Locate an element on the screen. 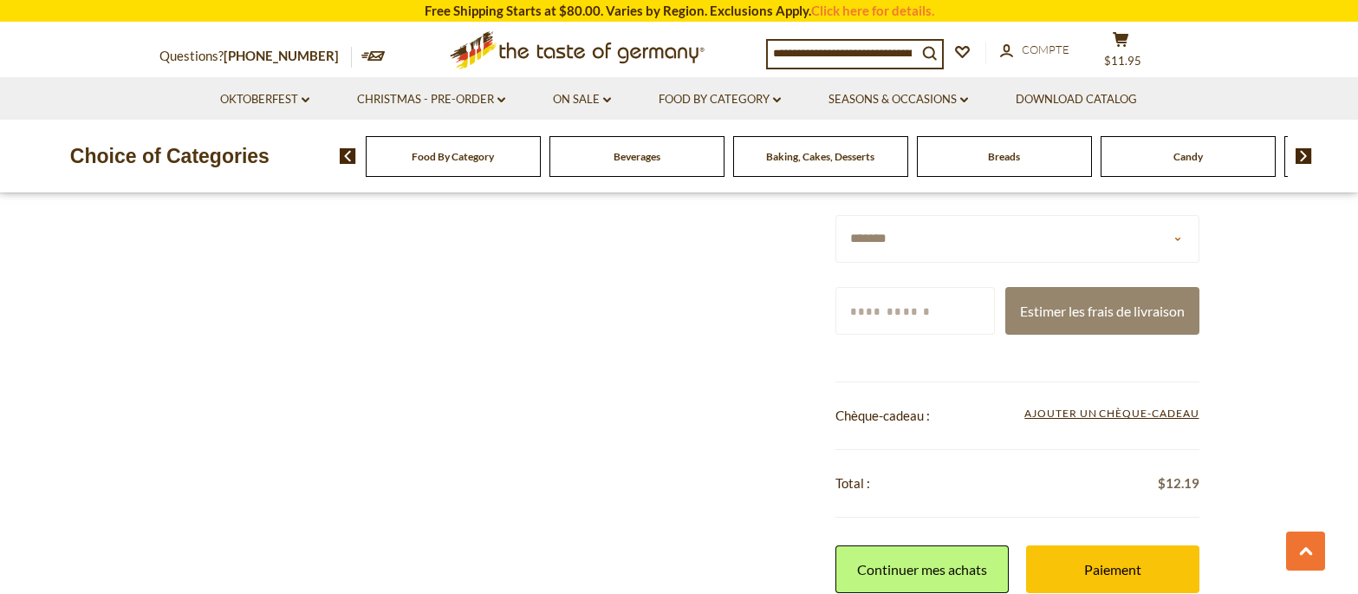  span: Compte is located at coordinates (1045, 49).